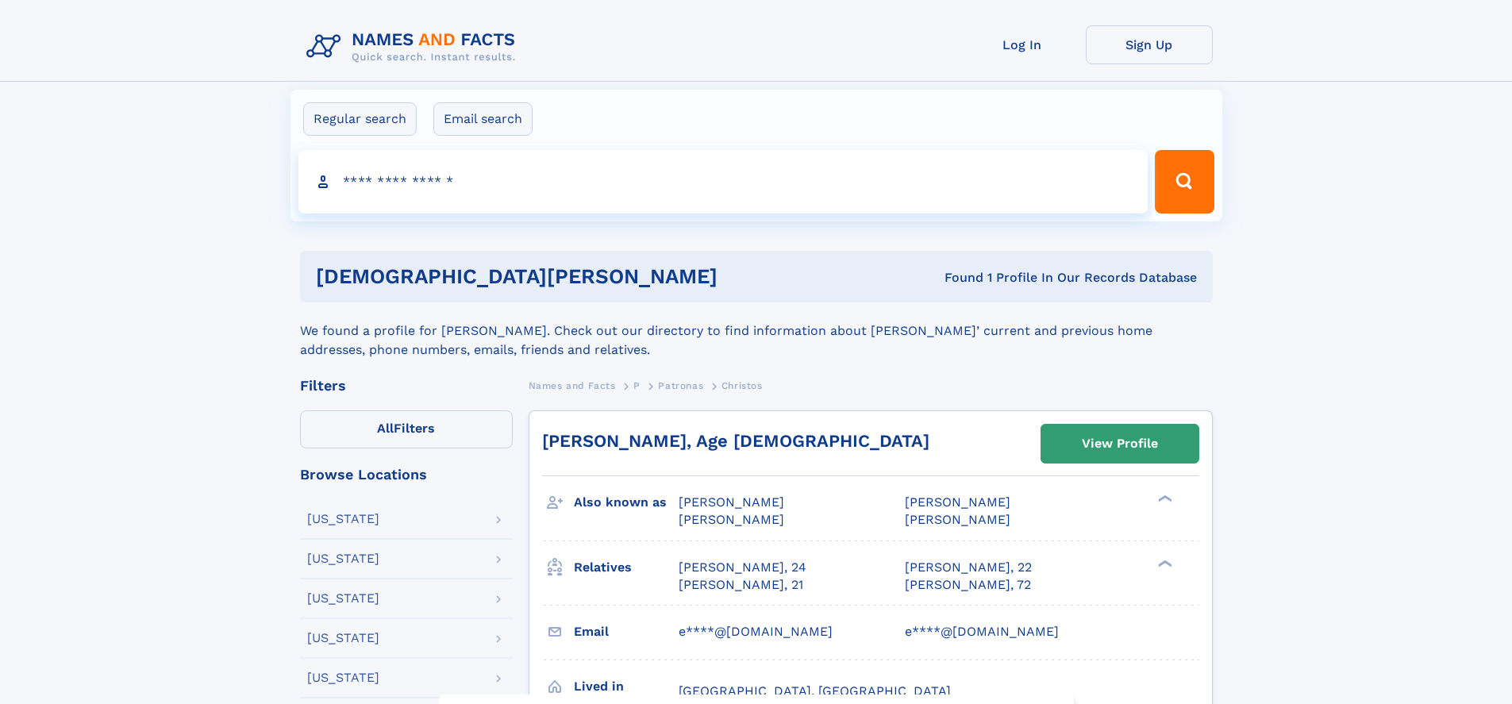 The image size is (1512, 704). Describe the element at coordinates (1120, 444) in the screenshot. I see `div: View Profile` at that location.